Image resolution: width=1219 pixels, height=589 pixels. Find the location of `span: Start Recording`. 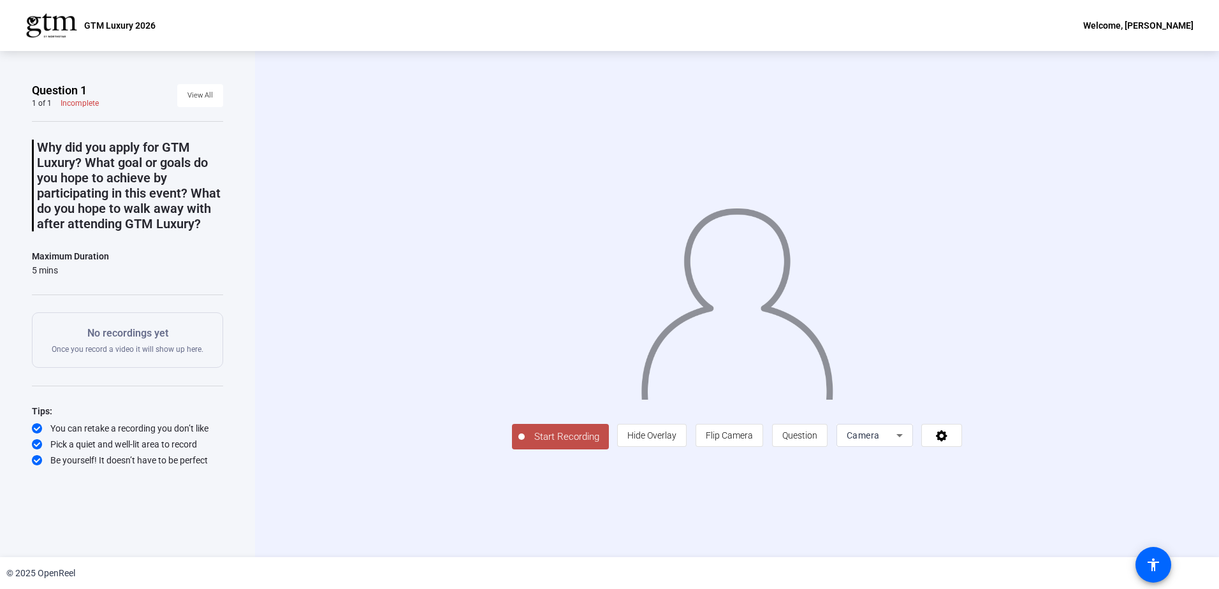

span: Start Recording is located at coordinates (567, 437).